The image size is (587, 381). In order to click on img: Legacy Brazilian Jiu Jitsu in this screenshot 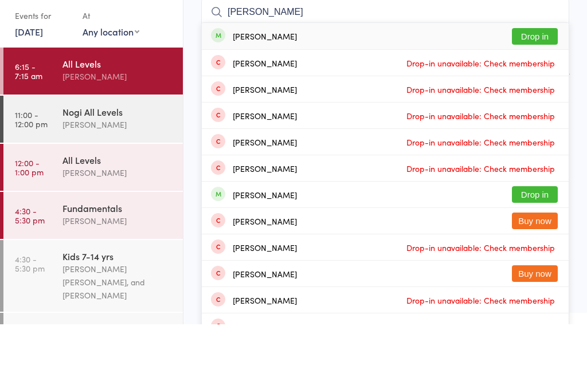, I will do `click(32, 30)`.